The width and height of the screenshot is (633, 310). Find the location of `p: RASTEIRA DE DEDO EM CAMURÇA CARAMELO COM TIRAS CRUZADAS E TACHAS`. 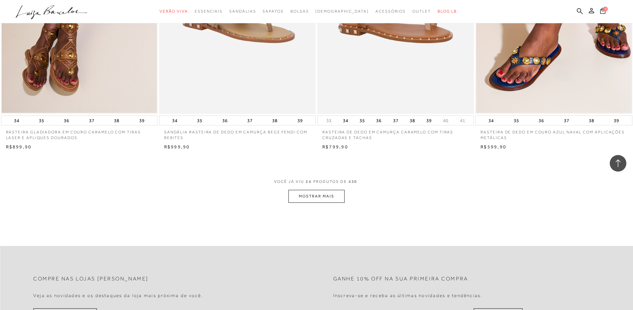

p: RASTEIRA DE DEDO EM CAMURÇA CARAMELO COM TIRAS CRUZADAS E TACHAS is located at coordinates (395, 133).